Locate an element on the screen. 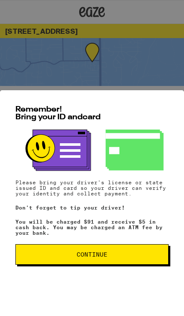 The image size is (184, 316). span: Continue is located at coordinates (92, 254).